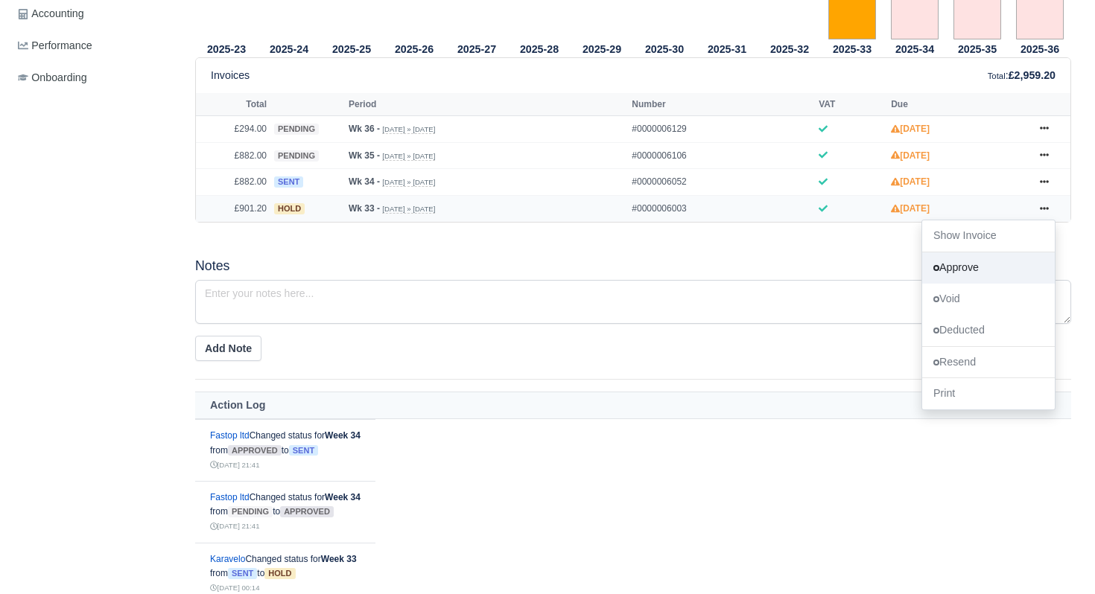 Image resolution: width=1095 pixels, height=594 pixels. Describe the element at coordinates (633, 405) in the screenshot. I see `th: Action Log` at that location.